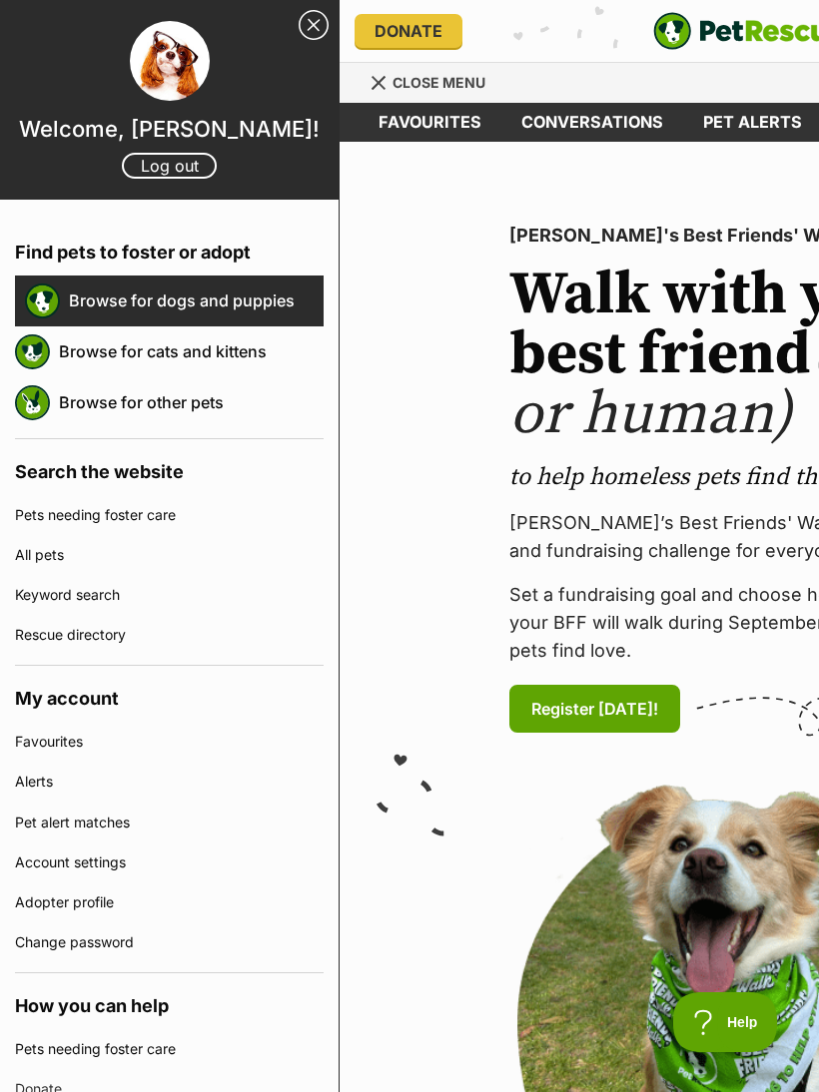  I want to click on h4: Find pets to foster or adopt, so click(169, 248).